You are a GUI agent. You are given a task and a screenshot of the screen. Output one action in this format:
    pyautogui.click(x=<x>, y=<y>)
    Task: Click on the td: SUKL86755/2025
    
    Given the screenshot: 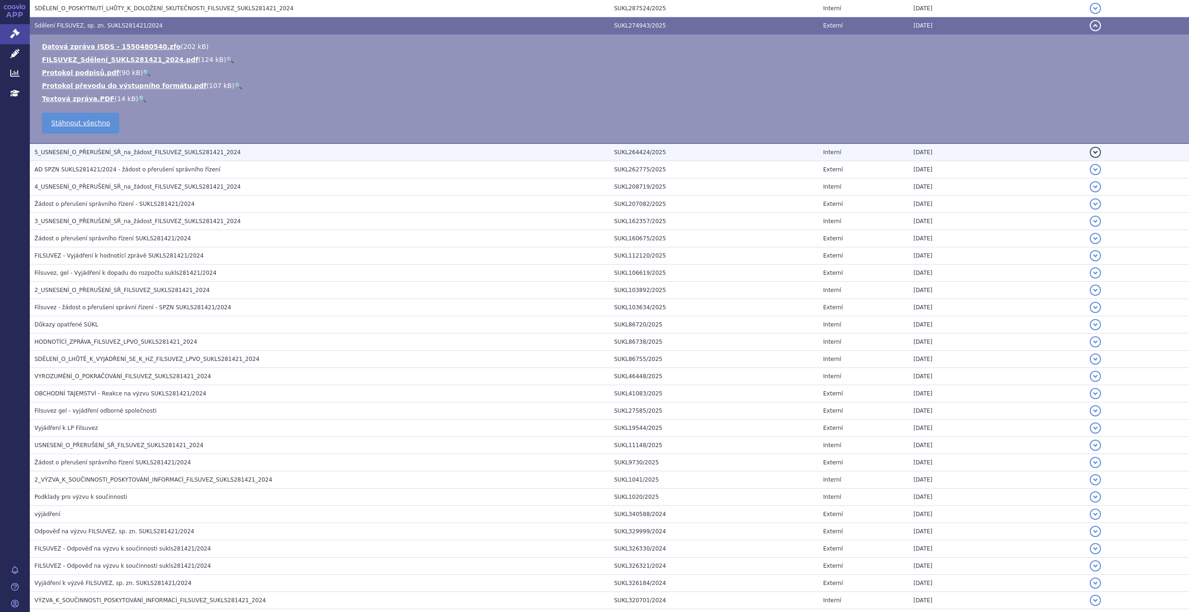 What is the action you would take?
    pyautogui.click(x=714, y=359)
    